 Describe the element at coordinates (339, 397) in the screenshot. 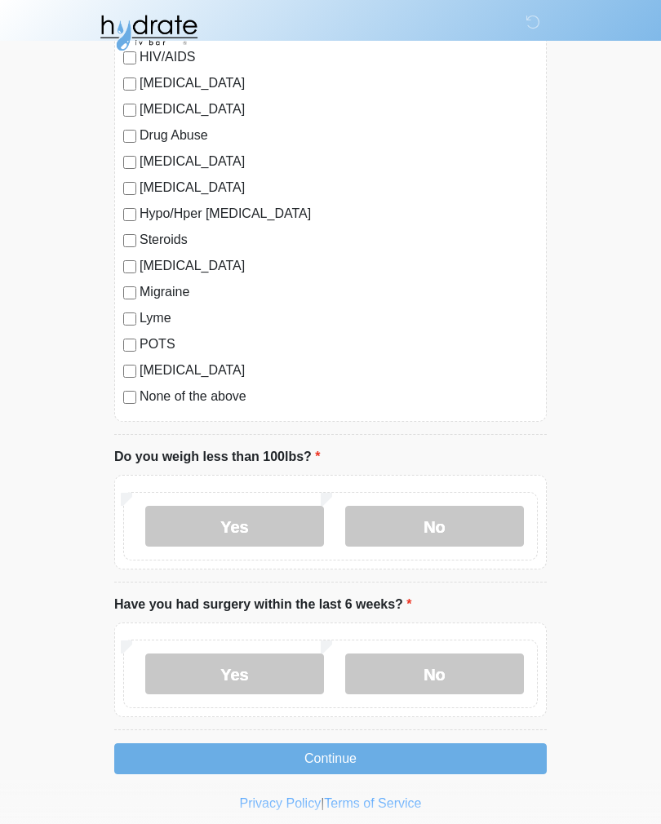

I see `label: None of the above` at that location.